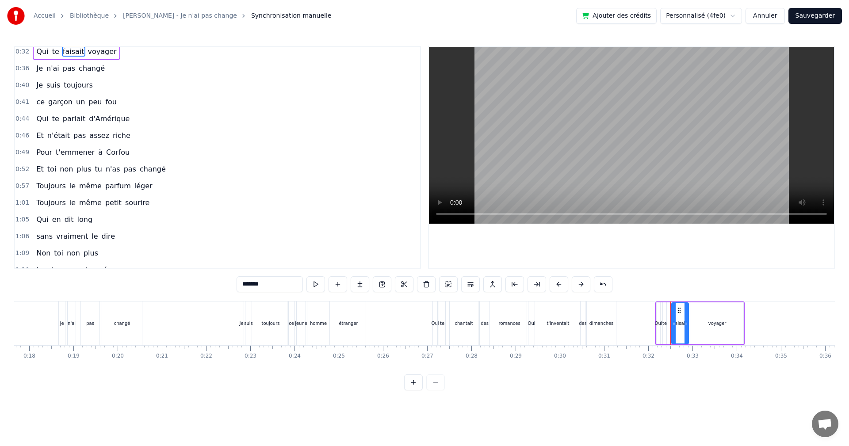 The width and height of the screenshot is (849, 446). Describe the element at coordinates (680, 323) in the screenshot. I see `div: faisait` at that location.